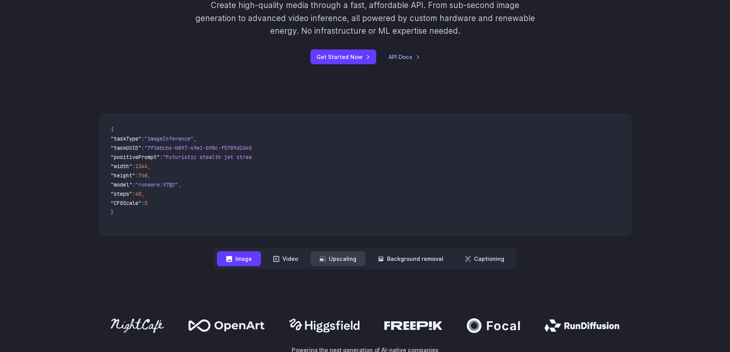  Describe the element at coordinates (343, 57) in the screenshot. I see `a: Get Started Now` at that location.